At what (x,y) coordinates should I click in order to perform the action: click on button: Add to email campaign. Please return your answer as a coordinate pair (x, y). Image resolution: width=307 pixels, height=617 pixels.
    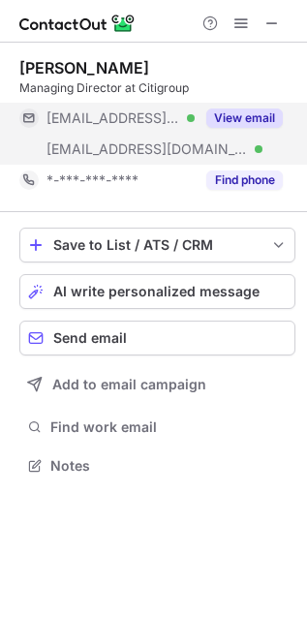
    Looking at the image, I should click on (157, 384).